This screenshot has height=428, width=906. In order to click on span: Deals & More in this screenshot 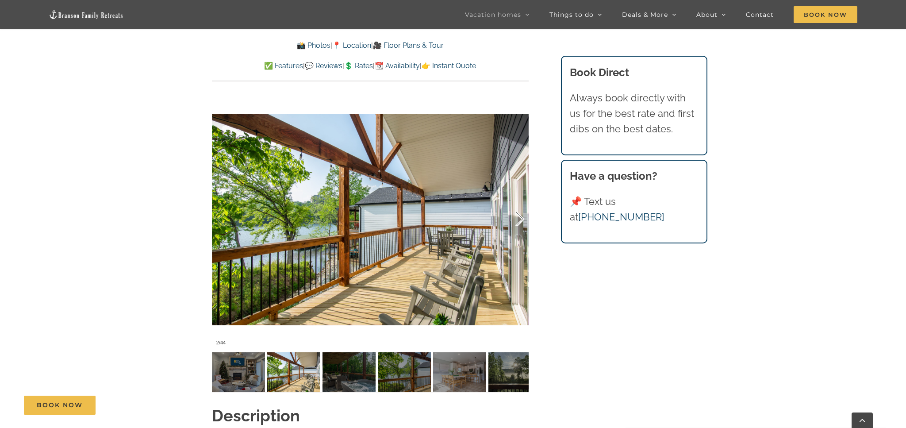, I will do `click(645, 15)`.